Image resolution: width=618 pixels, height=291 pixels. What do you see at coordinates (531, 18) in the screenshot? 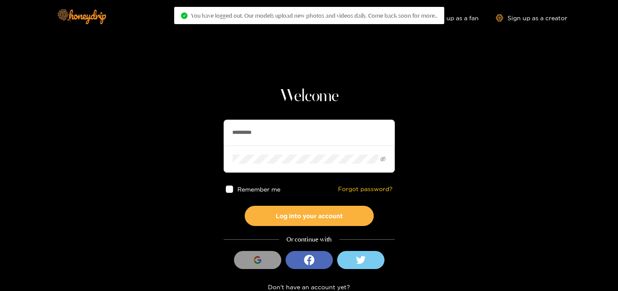
I see `a: Sign up as a creator` at bounding box center [531, 18].